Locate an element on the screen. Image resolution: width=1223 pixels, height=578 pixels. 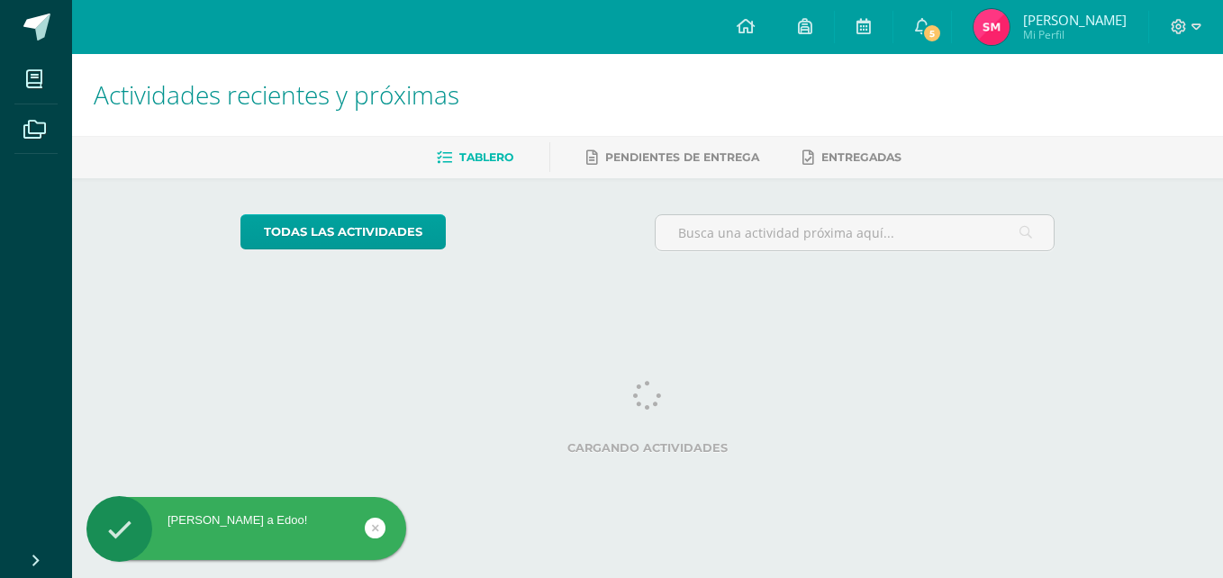
span: Entregadas is located at coordinates (861, 157).